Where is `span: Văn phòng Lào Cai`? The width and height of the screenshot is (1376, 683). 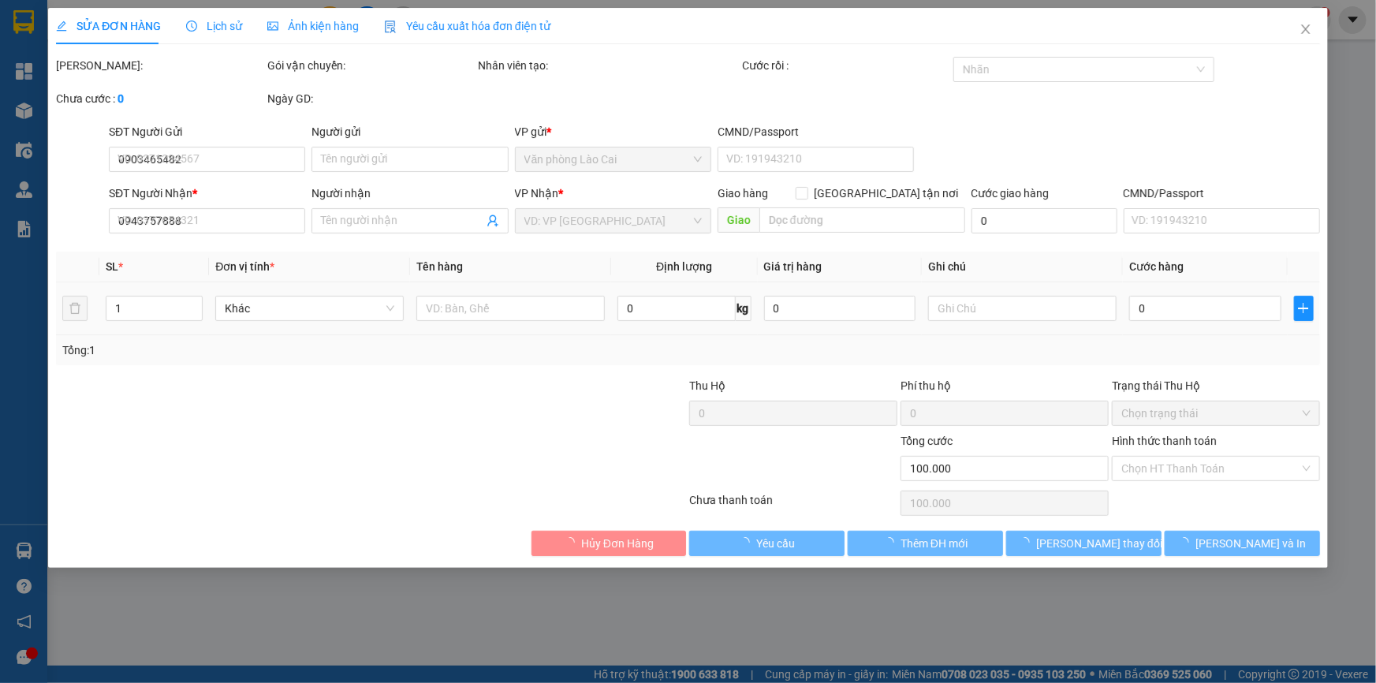 span: Văn phòng Lào Cai is located at coordinates (612, 159).